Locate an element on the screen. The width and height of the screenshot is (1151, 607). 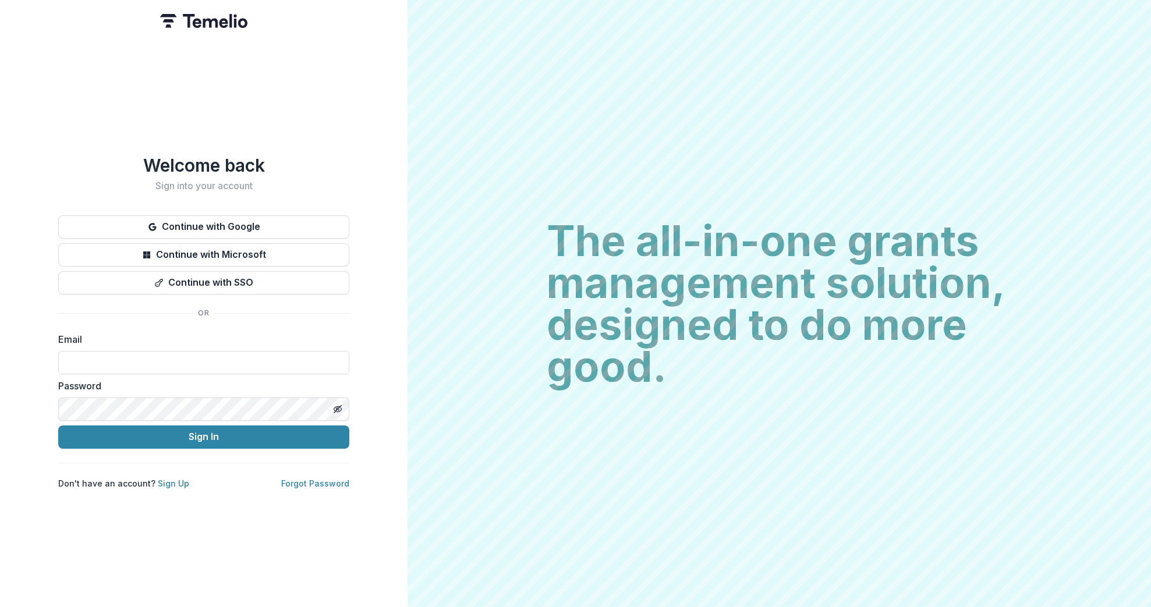
button: Continue with Microsoft is located at coordinates (204, 255).